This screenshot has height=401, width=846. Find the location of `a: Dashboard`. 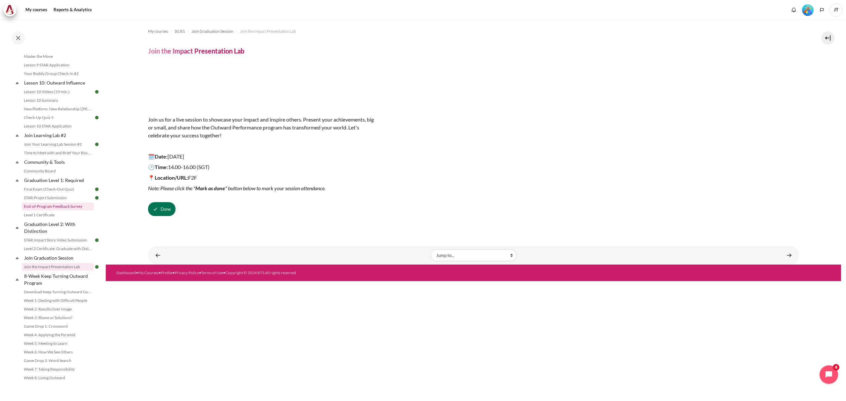

a: Dashboard is located at coordinates (126, 273).